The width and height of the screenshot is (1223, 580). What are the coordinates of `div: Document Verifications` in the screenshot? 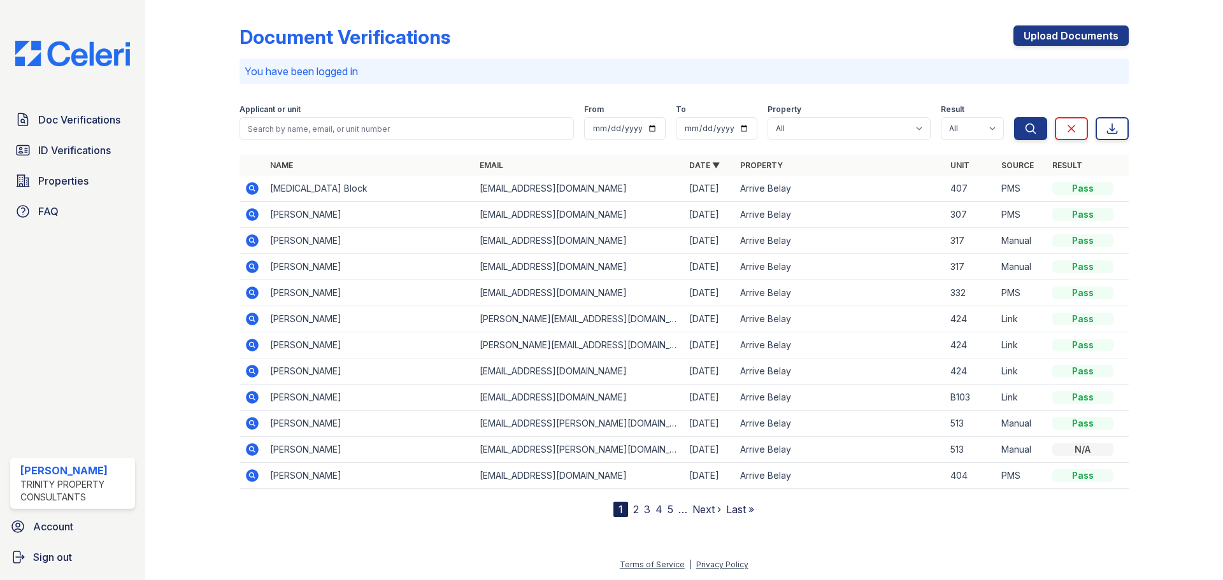 It's located at (345, 37).